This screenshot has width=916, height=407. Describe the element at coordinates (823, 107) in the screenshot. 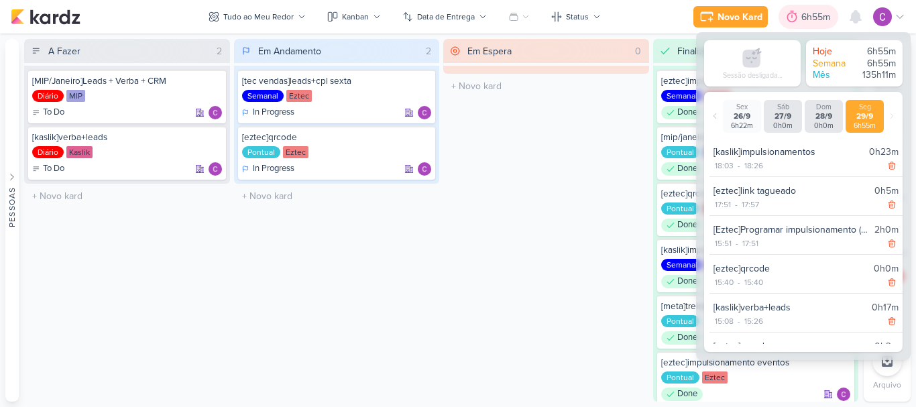

I see `div: Dom` at that location.